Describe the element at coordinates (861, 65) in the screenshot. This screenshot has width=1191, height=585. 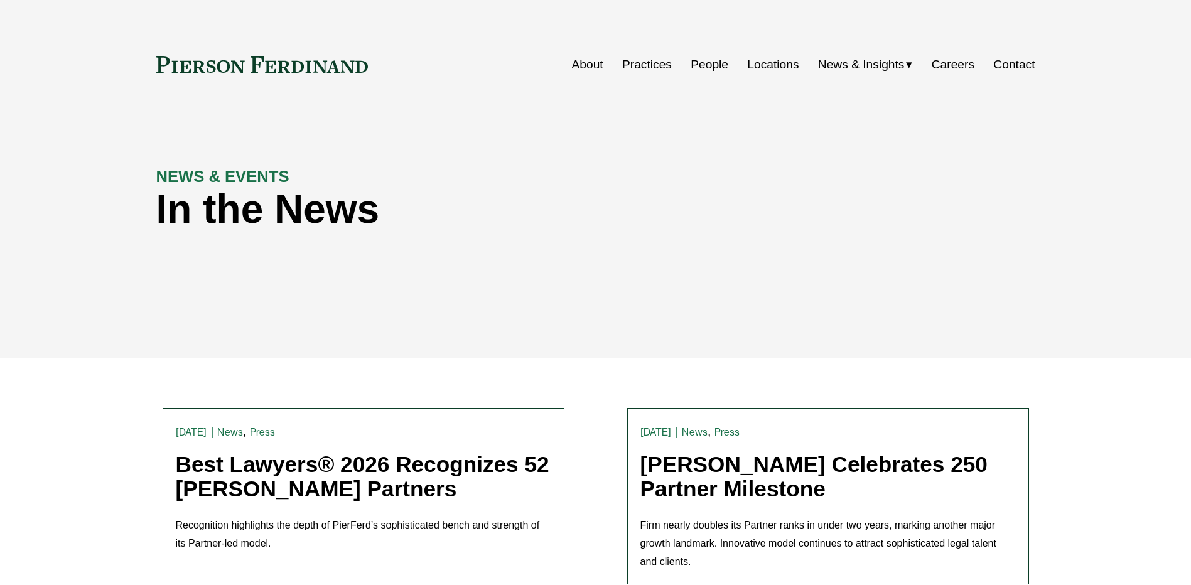
I see `span: News & Insights` at that location.